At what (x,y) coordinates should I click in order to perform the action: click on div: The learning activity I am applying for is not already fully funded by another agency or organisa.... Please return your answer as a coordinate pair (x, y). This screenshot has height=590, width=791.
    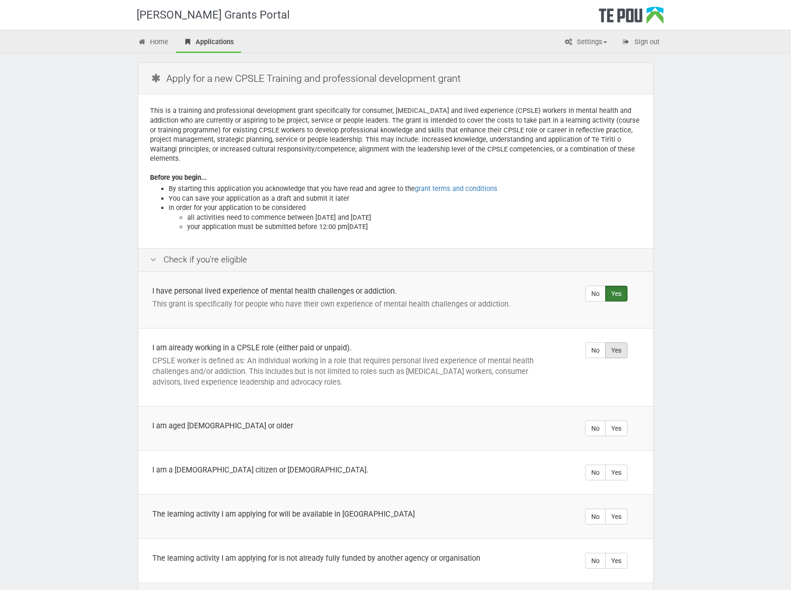
    Looking at the image, I should click on (349, 558).